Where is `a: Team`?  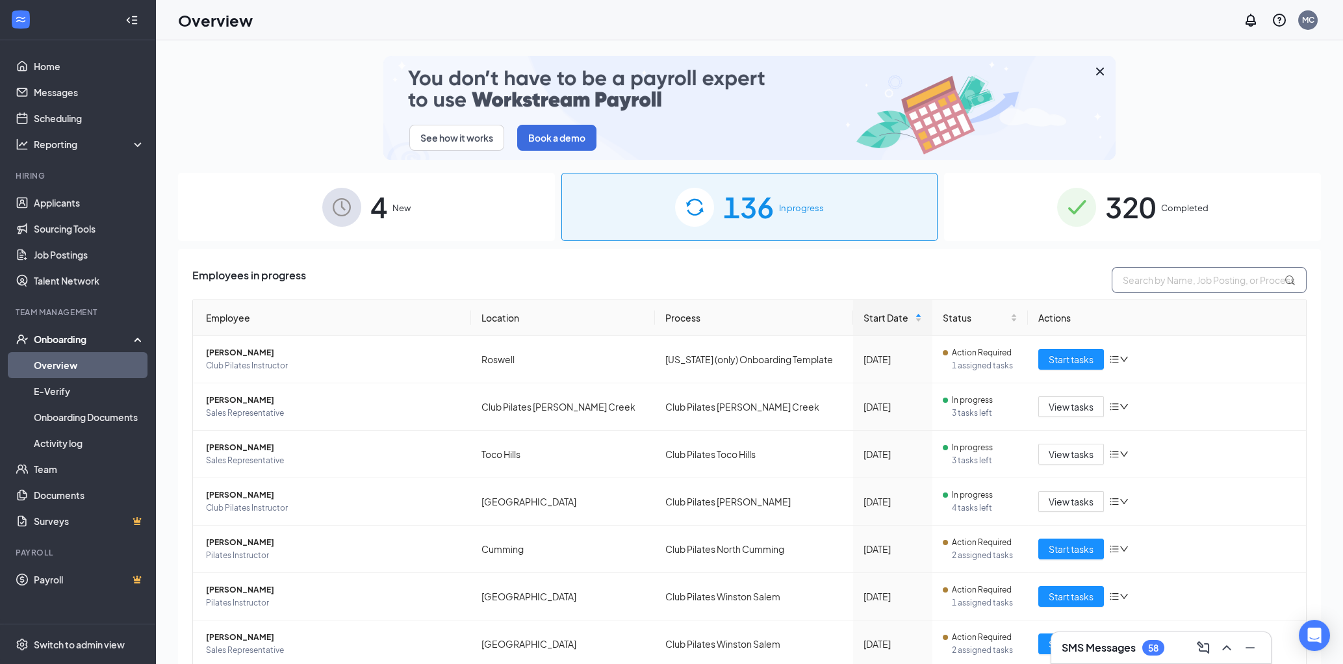
a: Team is located at coordinates (89, 469).